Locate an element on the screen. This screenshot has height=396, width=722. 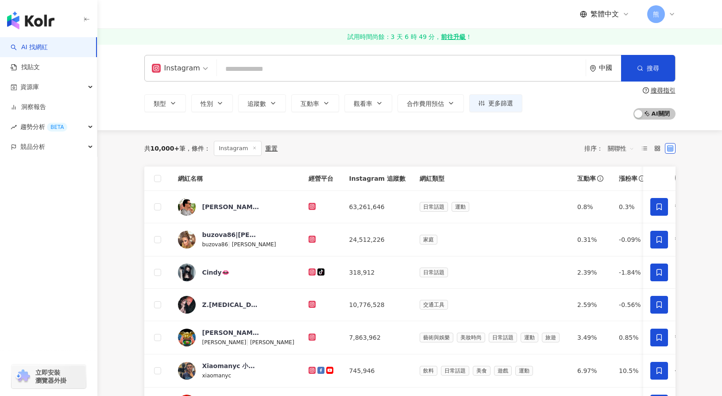
div: 6.97% is located at coordinates (591, 370).